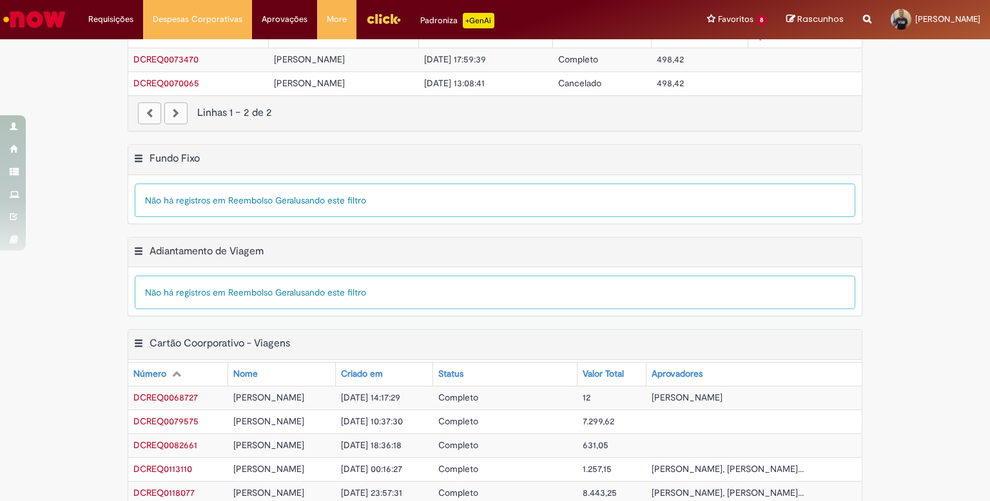  What do you see at coordinates (166, 59) in the screenshot?
I see `a: Abrir Registro: DCREQ0073470` at bounding box center [166, 59].